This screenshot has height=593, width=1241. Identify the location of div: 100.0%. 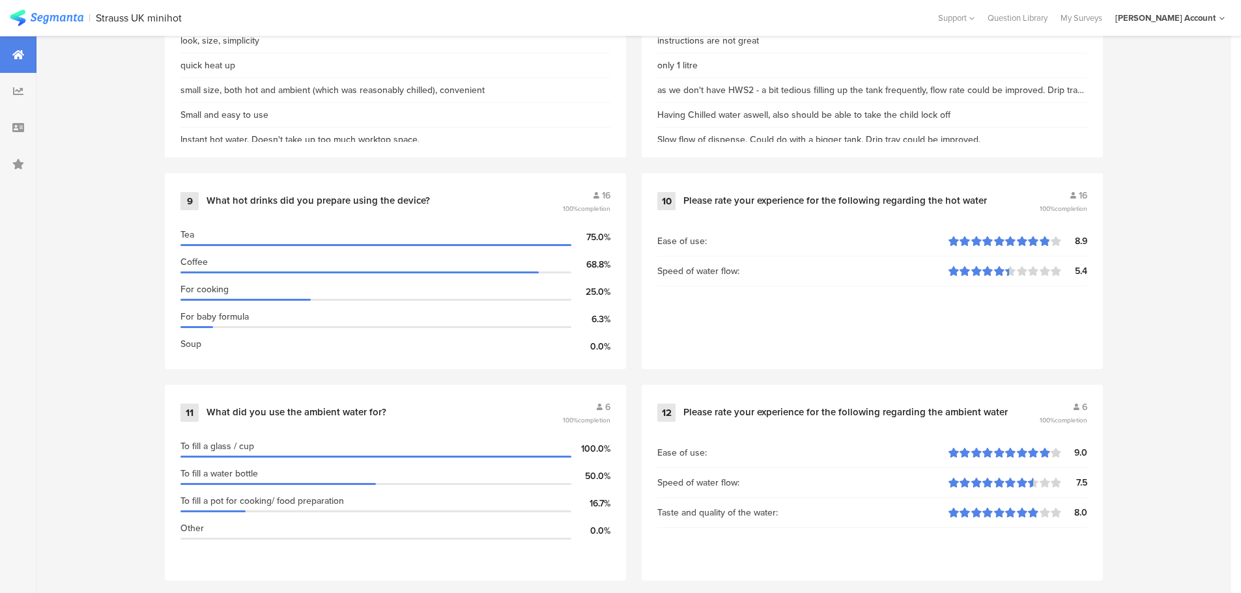
(591, 449).